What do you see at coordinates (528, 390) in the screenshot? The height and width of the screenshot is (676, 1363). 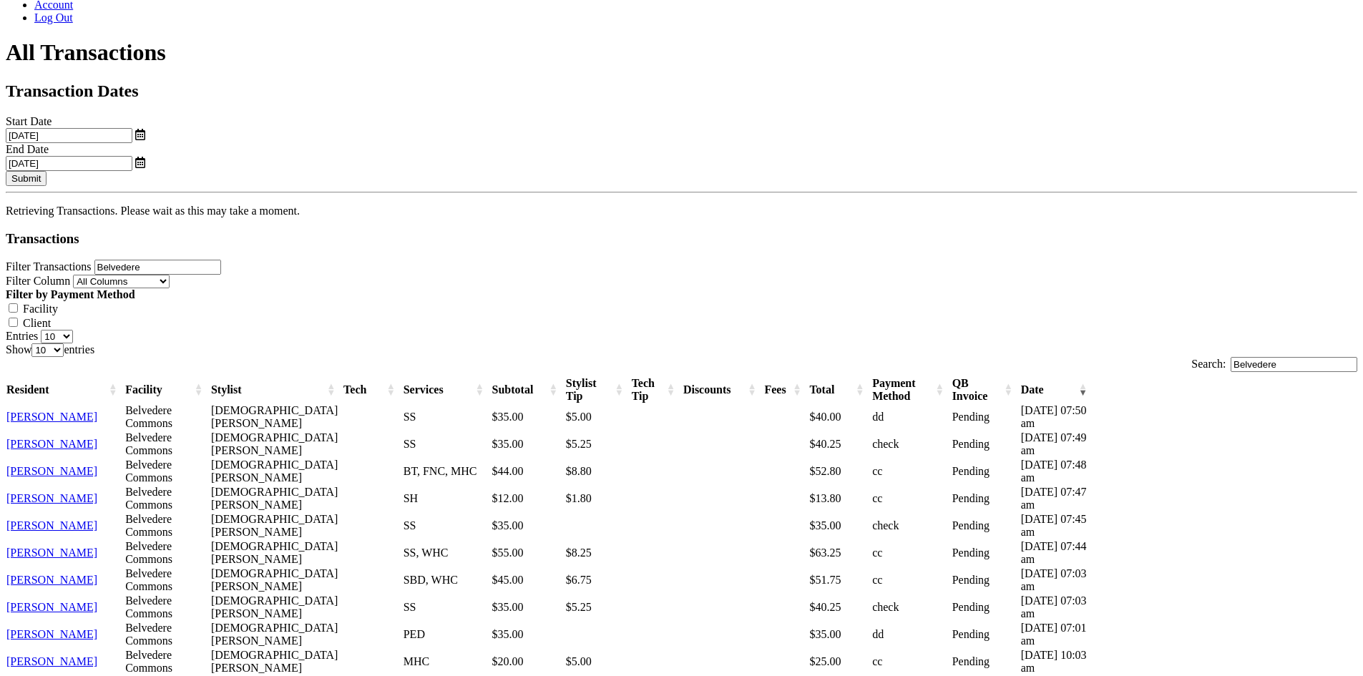 I see `th: Subtotal: activate to sort column ascending` at bounding box center [528, 390].